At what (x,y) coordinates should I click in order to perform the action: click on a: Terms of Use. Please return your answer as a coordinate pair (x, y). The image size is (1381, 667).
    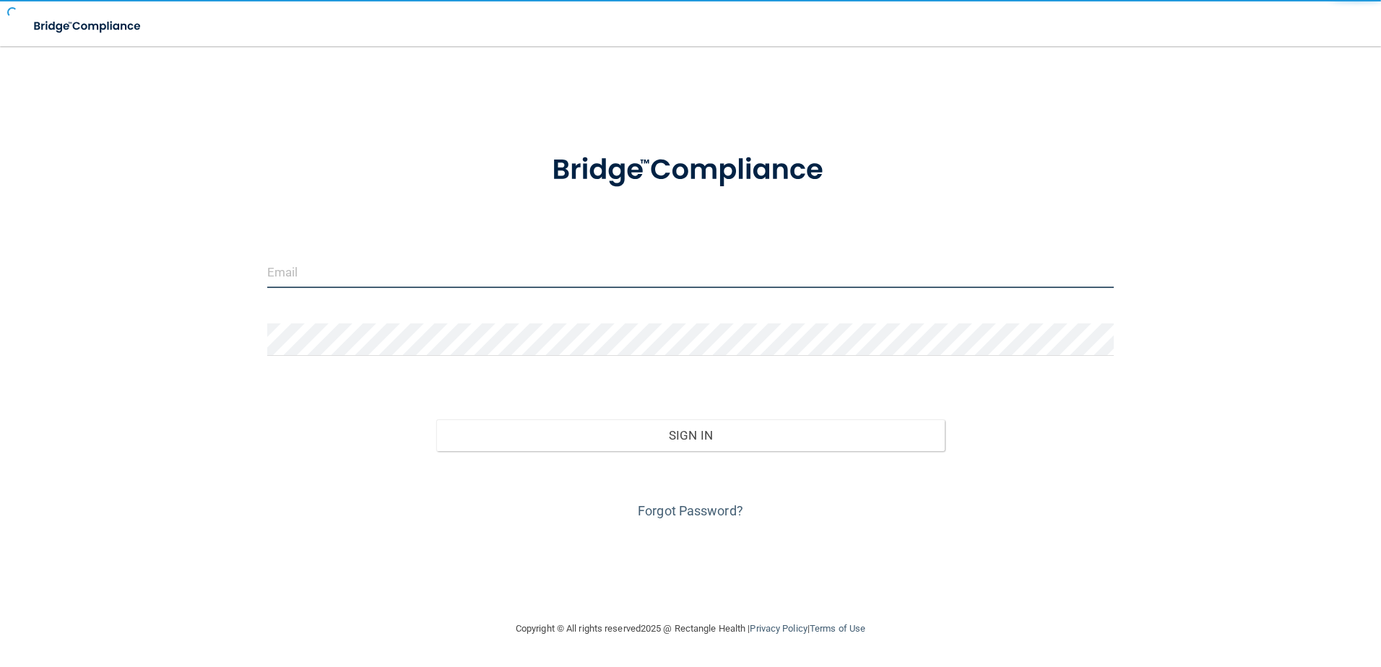
    Looking at the image, I should click on (837, 628).